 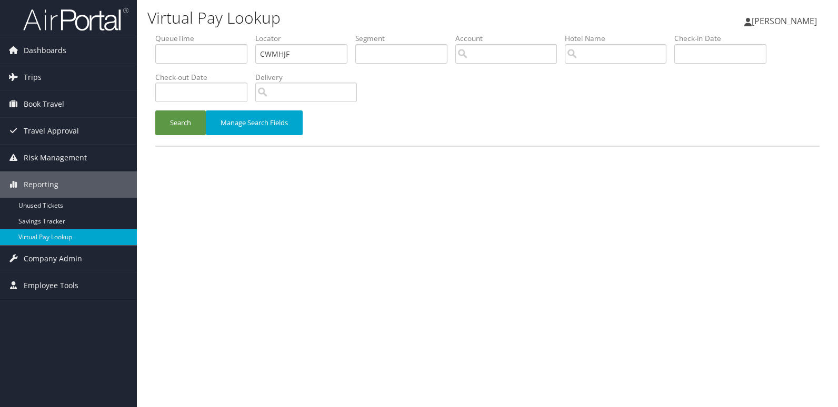 What do you see at coordinates (205, 38) in the screenshot?
I see `label: QueueTime` at bounding box center [205, 38].